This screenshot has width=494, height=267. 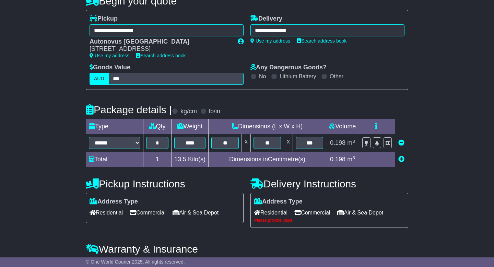 I want to click on td: 1, so click(x=158, y=160).